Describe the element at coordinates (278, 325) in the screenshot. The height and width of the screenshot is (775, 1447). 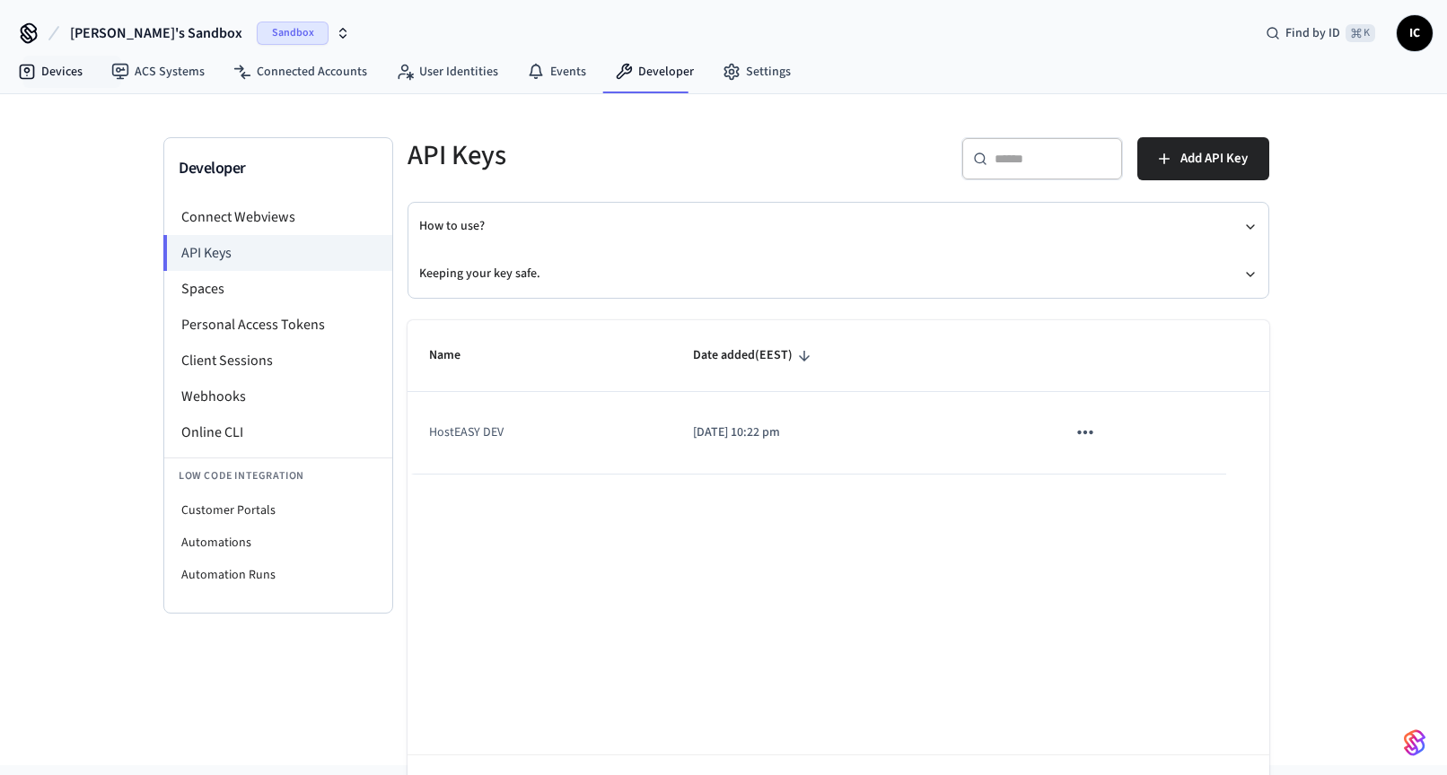
I see `li: Personal Access Tokens` at that location.